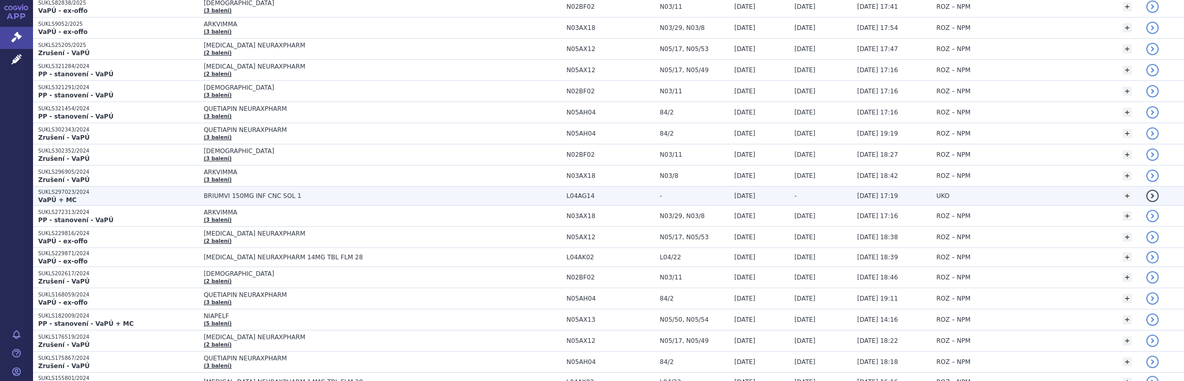 The width and height of the screenshot is (1184, 381). What do you see at coordinates (57, 200) in the screenshot?
I see `strong: VaPÚ + MC` at bounding box center [57, 200].